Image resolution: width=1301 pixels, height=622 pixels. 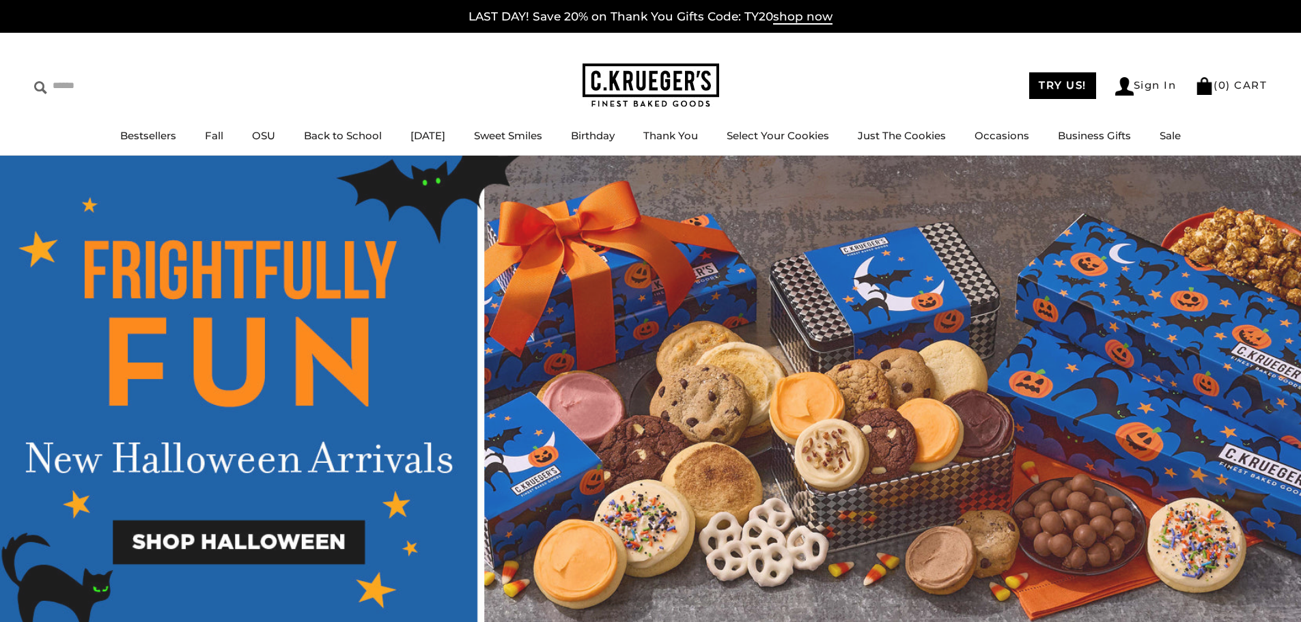 I want to click on a: Occasions, so click(x=1002, y=135).